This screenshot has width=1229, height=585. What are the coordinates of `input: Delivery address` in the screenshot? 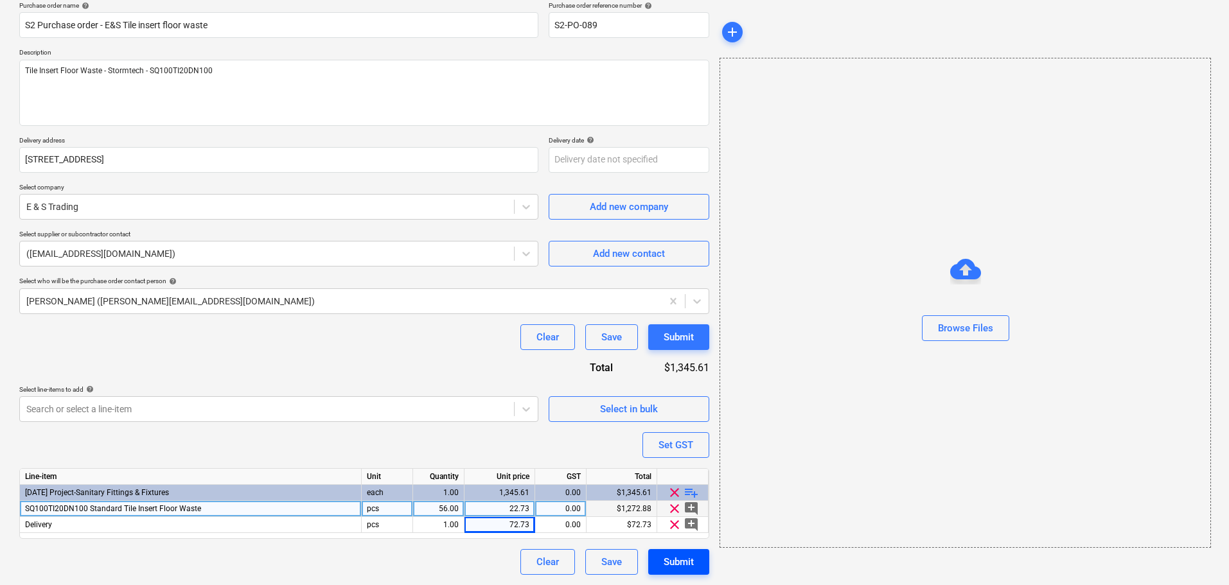 It's located at (279, 160).